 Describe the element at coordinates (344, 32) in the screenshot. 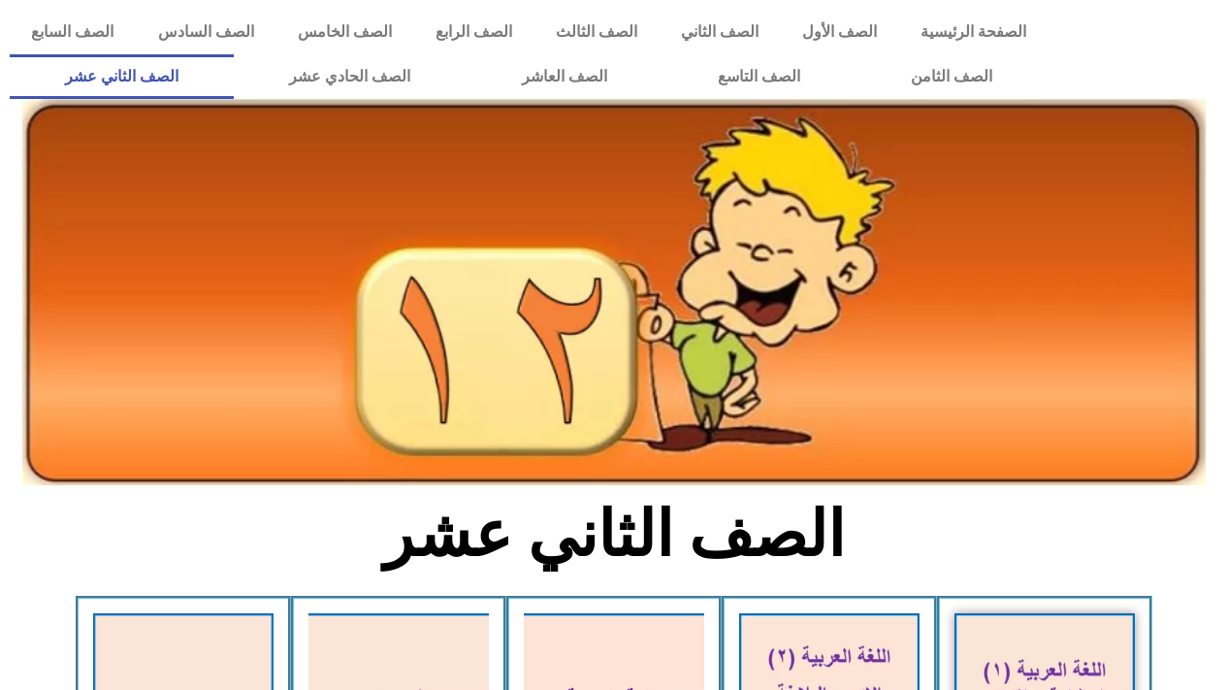

I see `a: الصف الخامس` at that location.